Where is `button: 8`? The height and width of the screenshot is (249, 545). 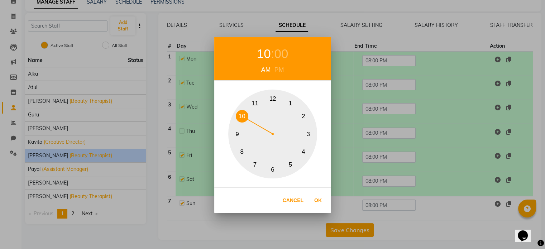 button: 8 is located at coordinates (242, 152).